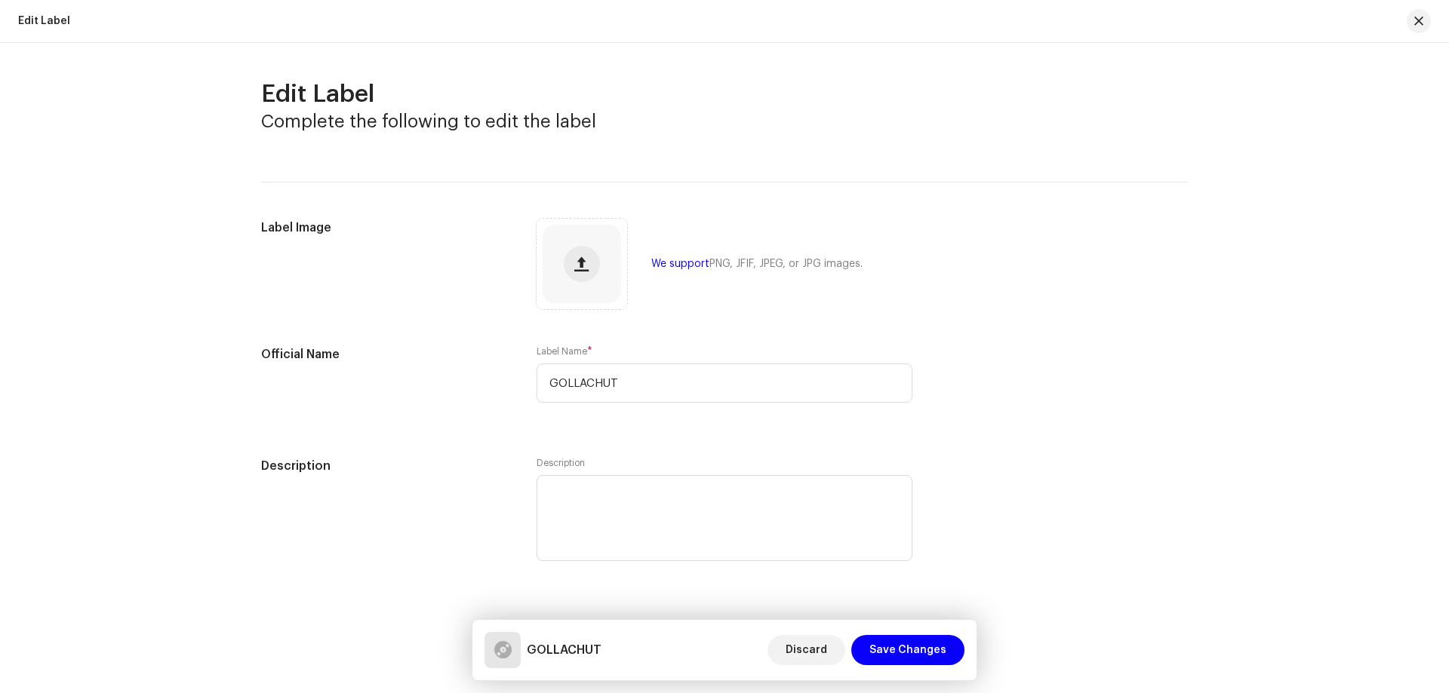 This screenshot has height=693, width=1449. What do you see at coordinates (806, 650) in the screenshot?
I see `button: Discard` at bounding box center [806, 650].